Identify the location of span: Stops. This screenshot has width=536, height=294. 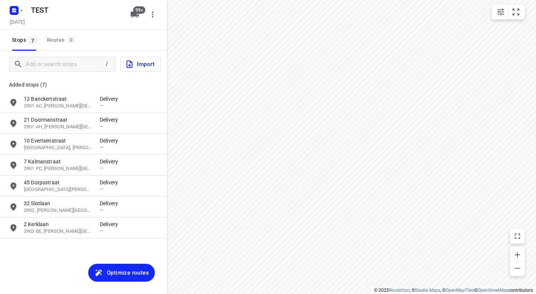
(26, 40).